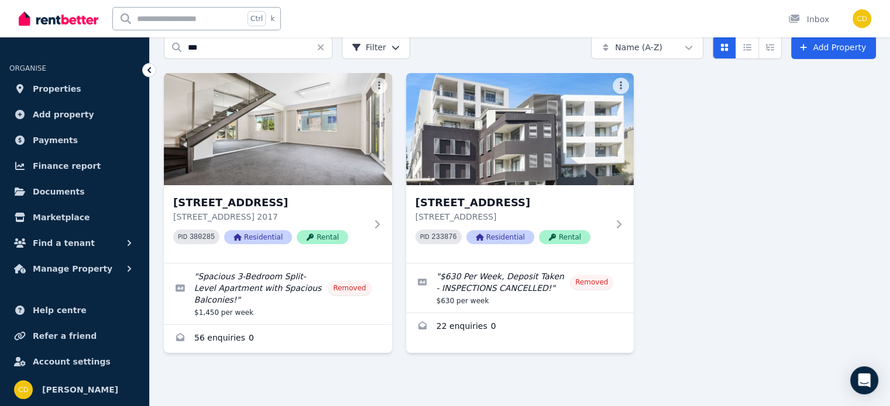 The image size is (890, 406). What do you see at coordinates (520, 288) in the screenshot?
I see `a: Edit listing: $630 Per Week, Deposit Taken - INSPECTIONS CANCELLED!` at bounding box center [520, 288].